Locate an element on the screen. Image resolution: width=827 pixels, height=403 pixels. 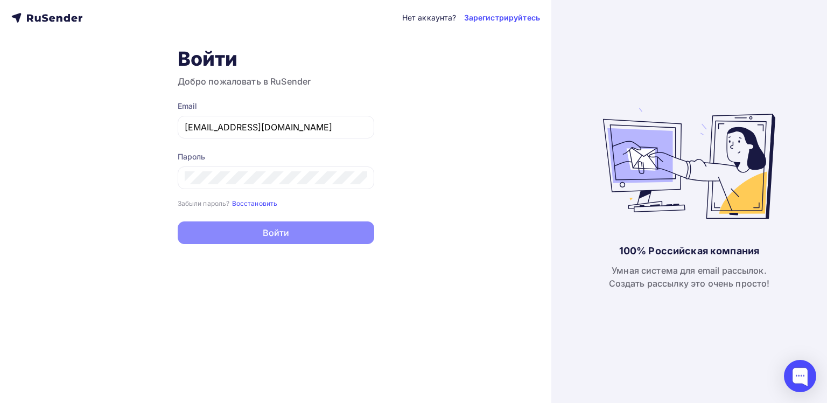
div: Email is located at coordinates (276, 106).